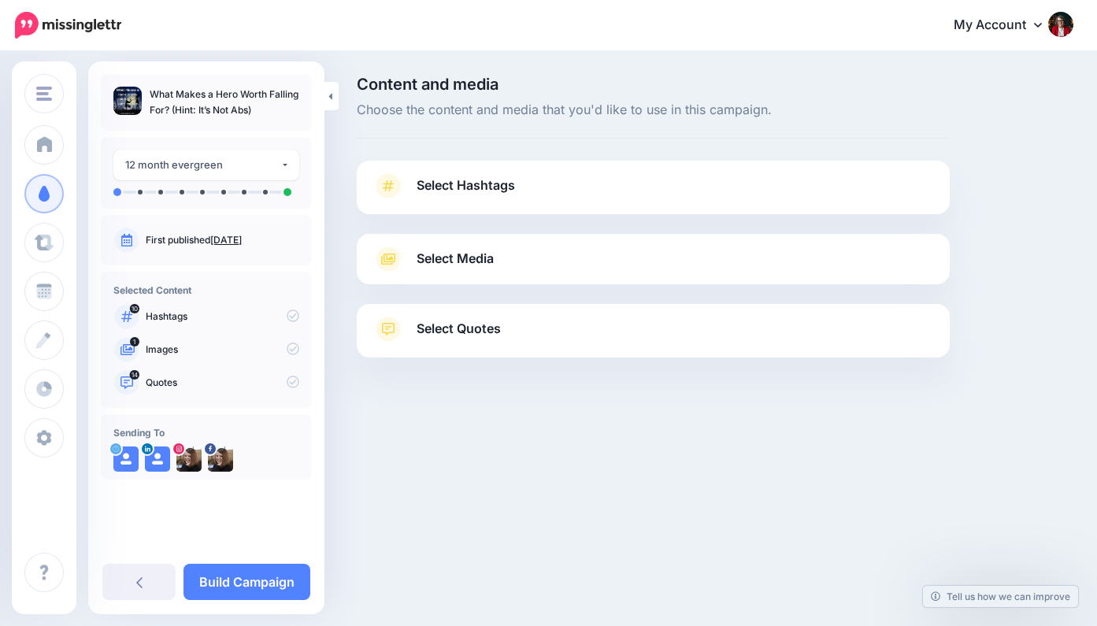  Describe the element at coordinates (225, 102) in the screenshot. I see `p: What Makes a Hero Worth Falling For? (Hint: It’s Not Abs)` at that location.